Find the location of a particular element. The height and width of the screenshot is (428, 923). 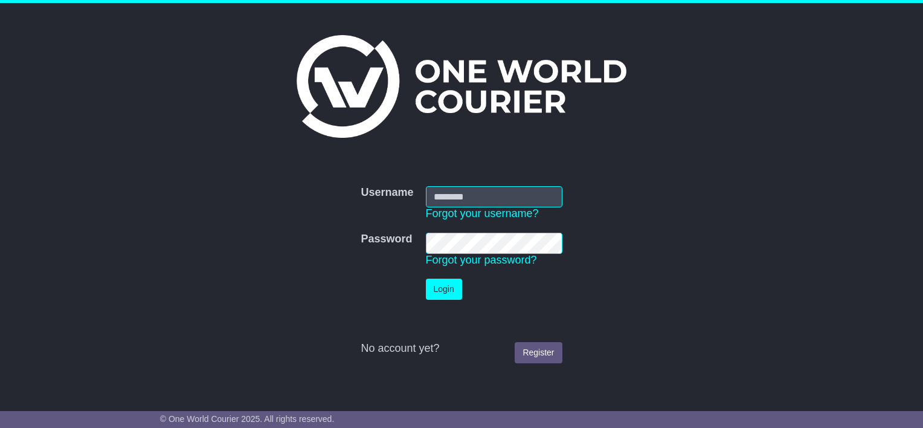

span: © One World Courier 2025. All rights reserved. is located at coordinates (247, 419).